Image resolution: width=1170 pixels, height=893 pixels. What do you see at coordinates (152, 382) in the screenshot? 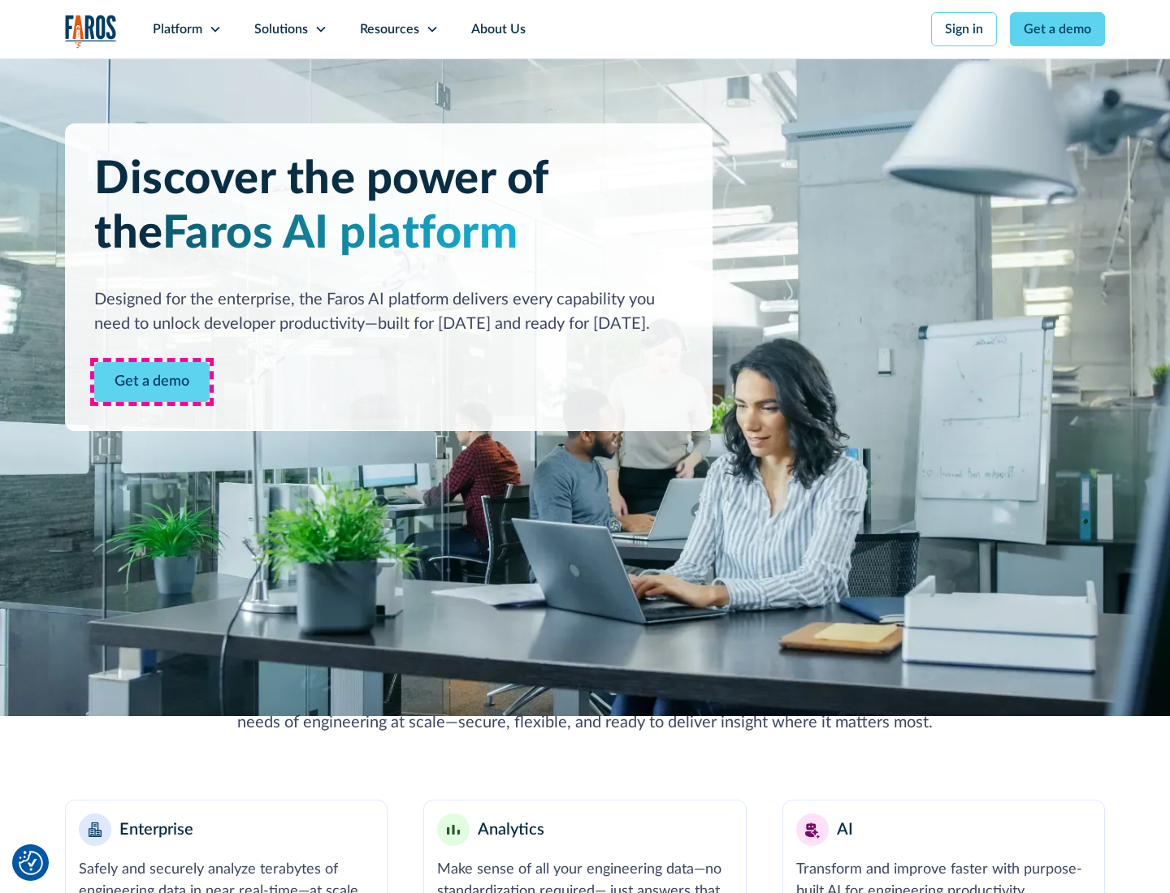
I see `a: Contact Modal` at bounding box center [152, 382].